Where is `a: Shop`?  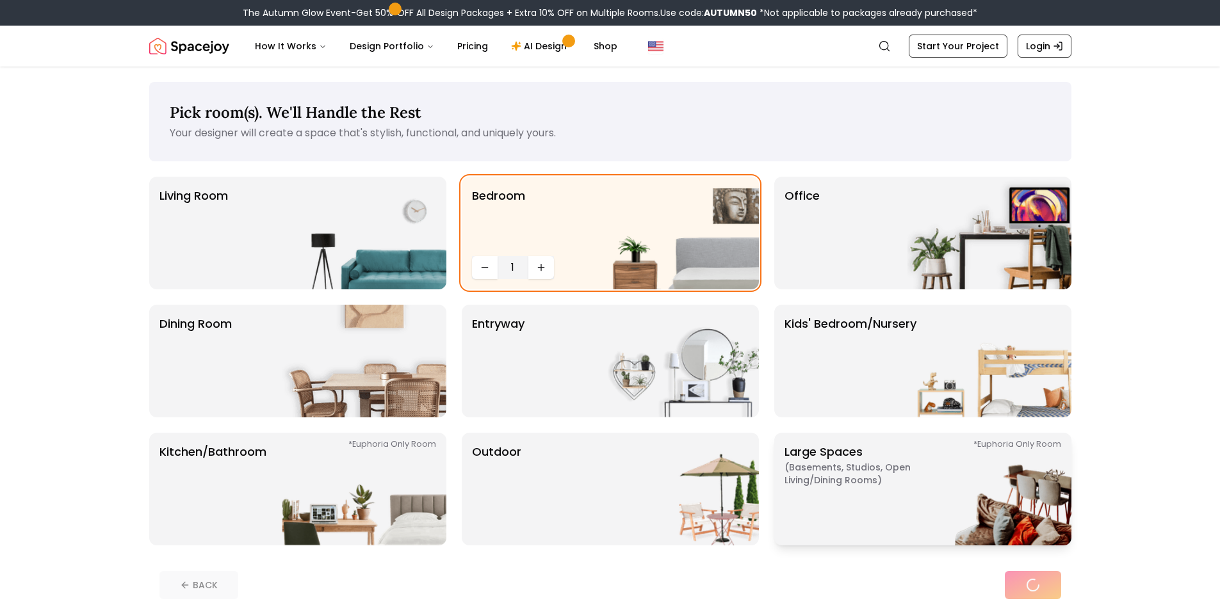 a: Shop is located at coordinates (605, 46).